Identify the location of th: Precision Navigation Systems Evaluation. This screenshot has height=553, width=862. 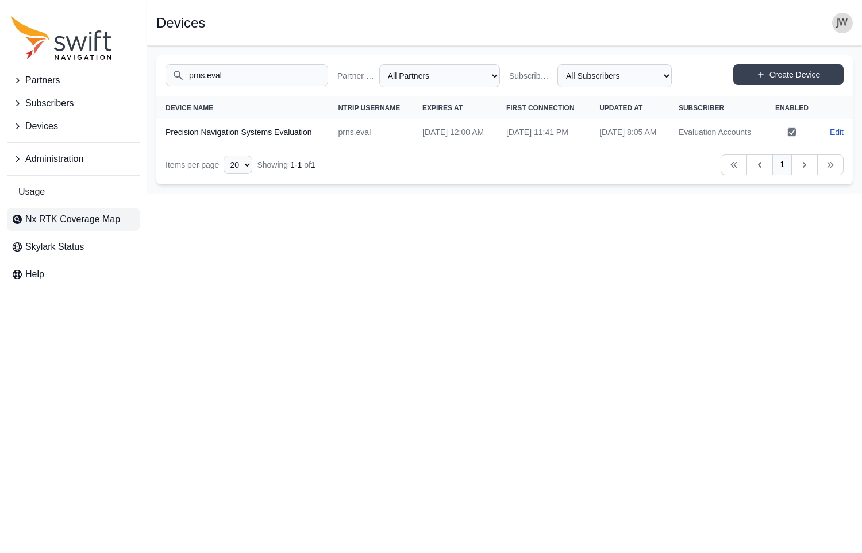
(242, 132).